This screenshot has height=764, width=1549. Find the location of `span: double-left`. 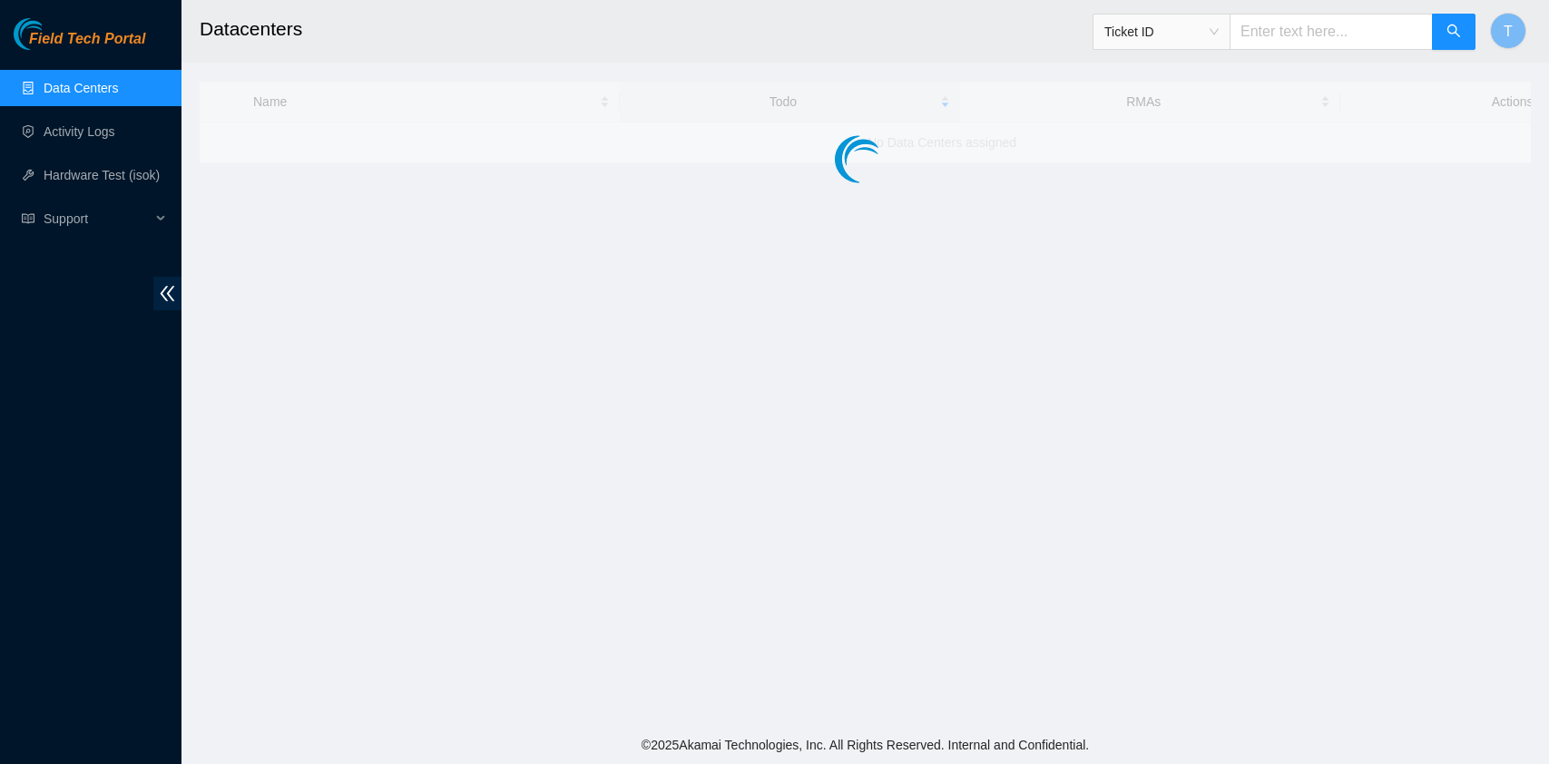

span: double-left is located at coordinates (167, 293).